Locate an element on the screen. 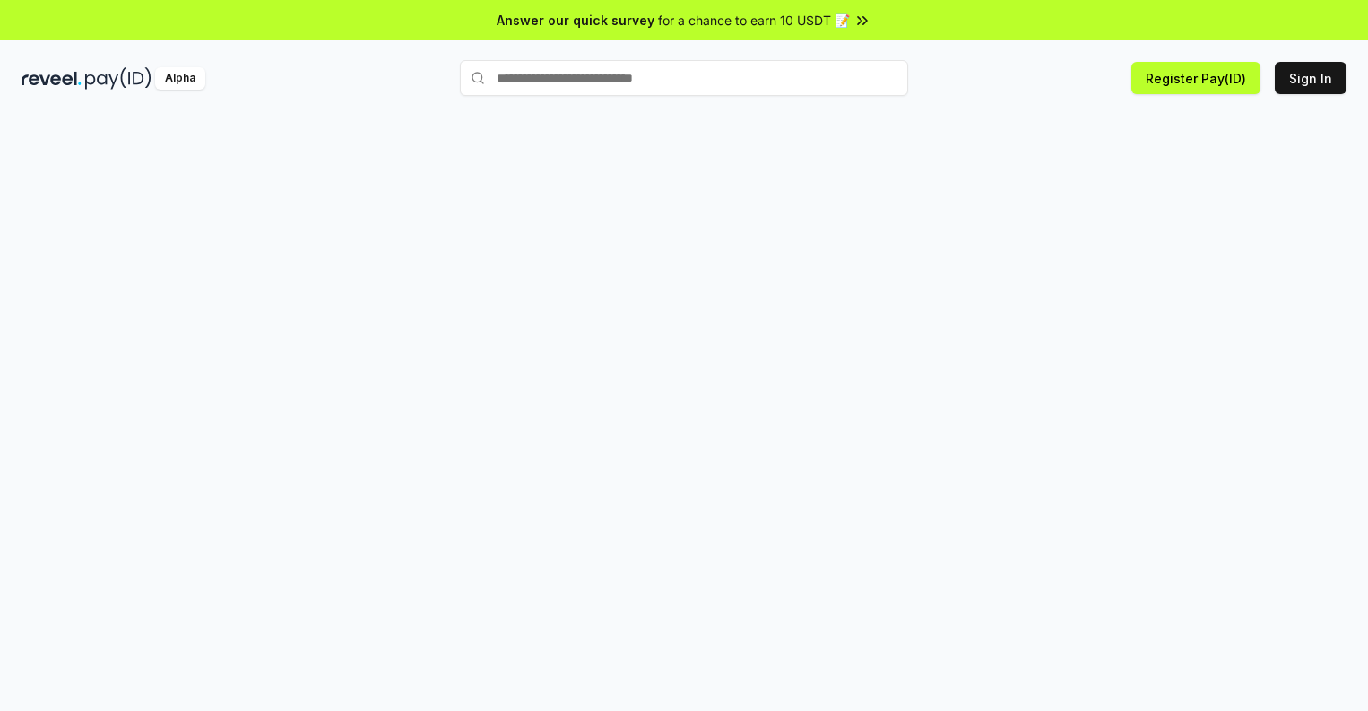 This screenshot has height=711, width=1368. span: Answer our quick survey is located at coordinates (576, 20).